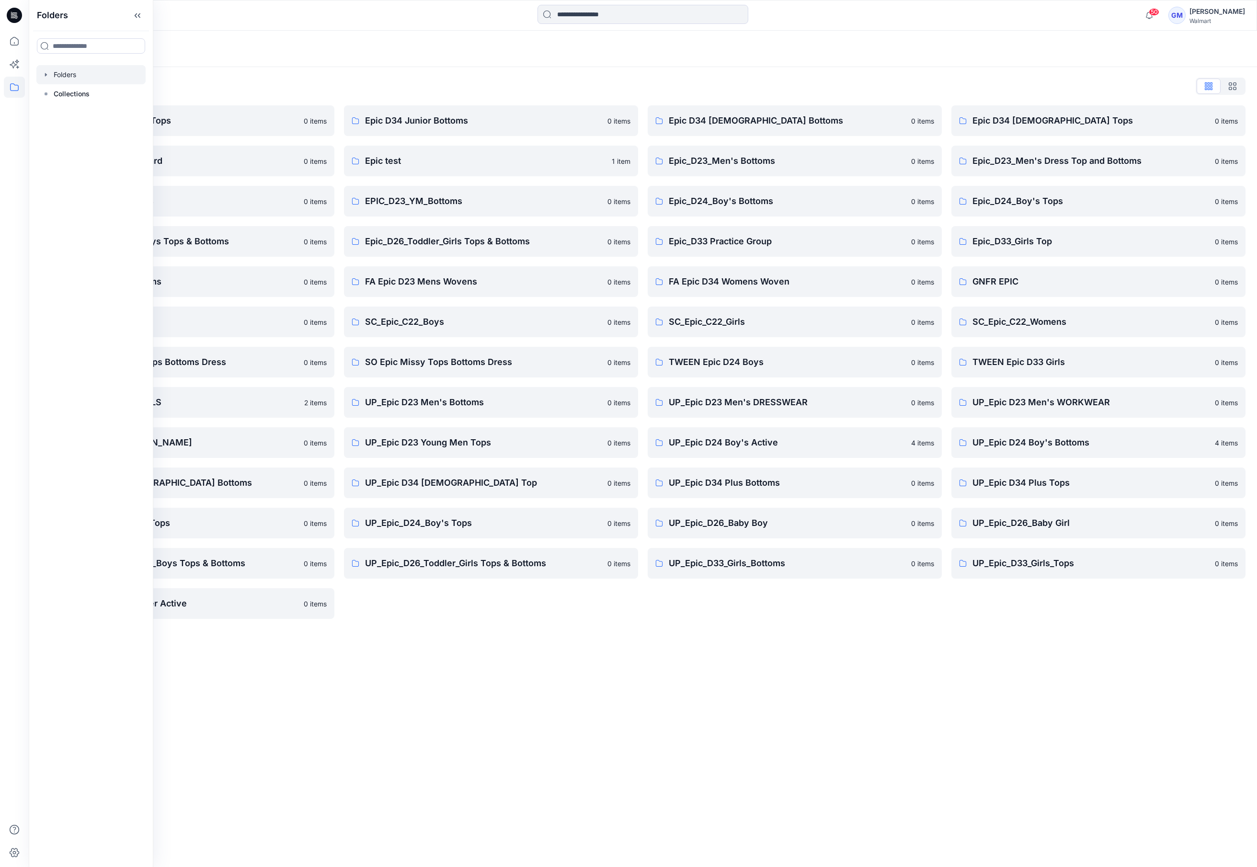  Describe the element at coordinates (187, 402) in the screenshot. I see `a: TWEEN EPIC D33 GIRLS2 items` at that location.